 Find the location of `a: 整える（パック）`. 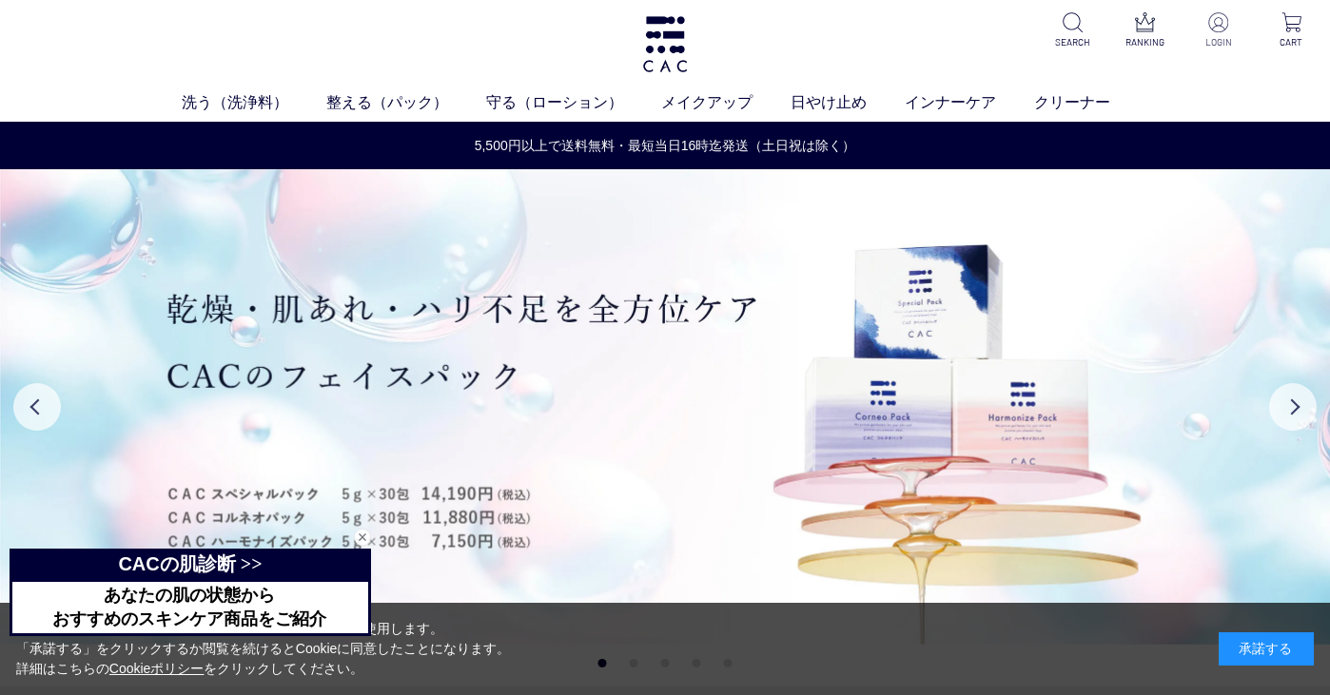

a: 整える（パック） is located at coordinates (406, 103).